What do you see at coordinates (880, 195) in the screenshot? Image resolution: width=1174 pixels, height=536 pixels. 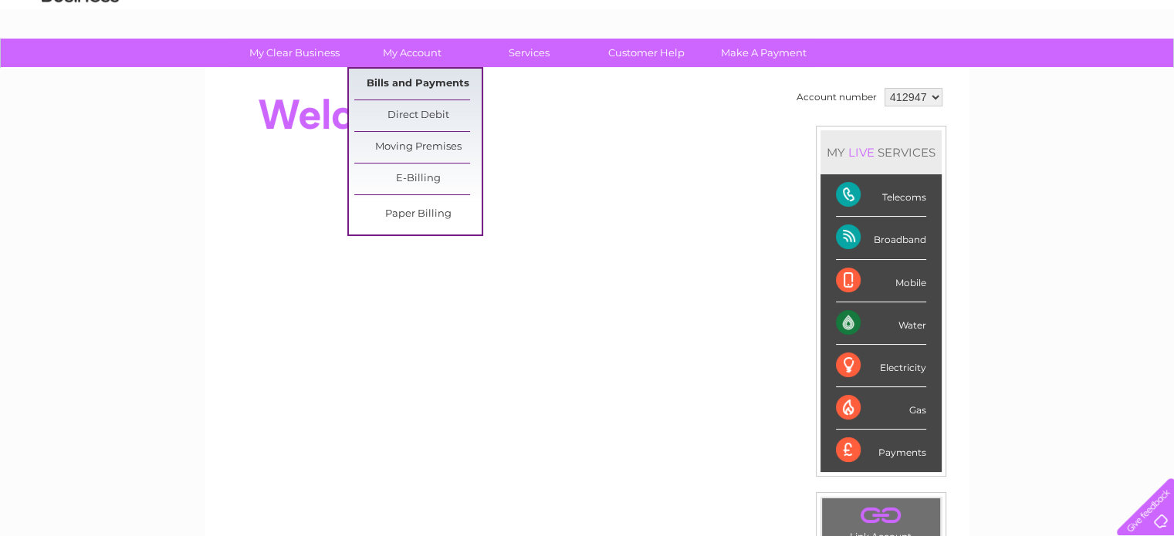 I see `div: Telecoms` at bounding box center [880, 195].